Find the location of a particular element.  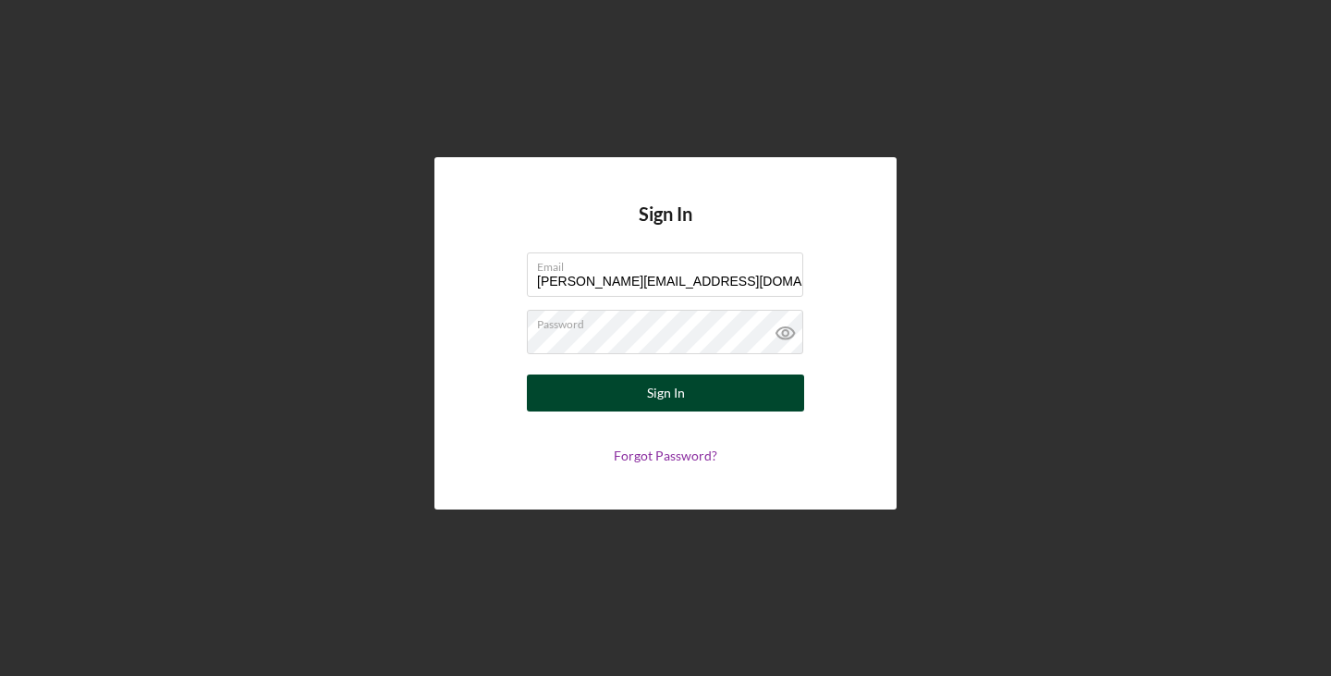

a: Forgot Password? is located at coordinates (666, 455).